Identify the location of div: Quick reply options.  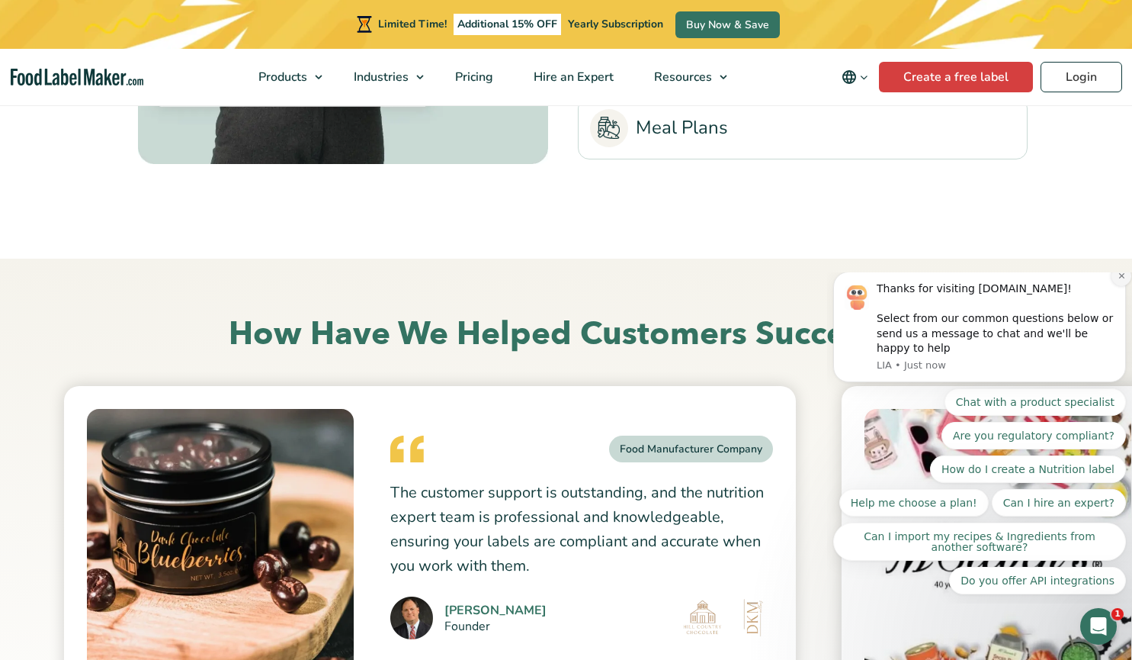
(153, 219).